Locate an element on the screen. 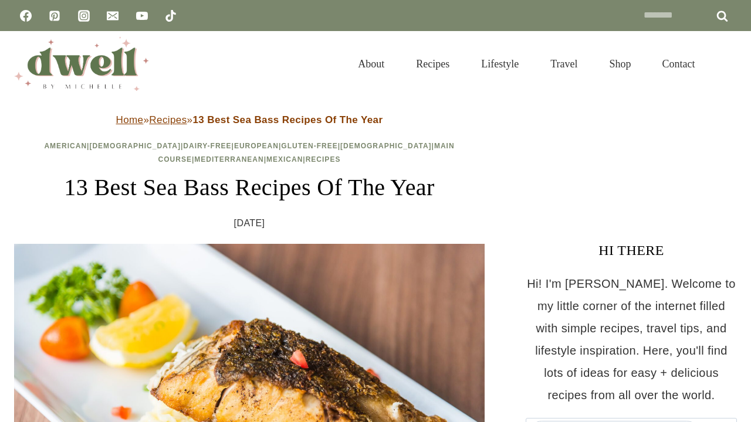 This screenshot has width=751, height=422. a: American is located at coordinates (65, 146).